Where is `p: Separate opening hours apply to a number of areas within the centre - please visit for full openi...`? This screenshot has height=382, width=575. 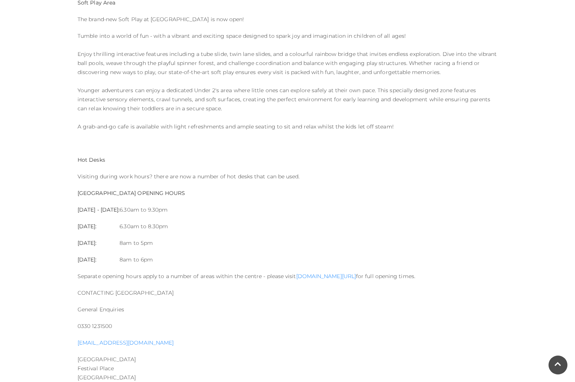
p: Separate opening hours apply to a number of areas within the centre - please visit for full openi... is located at coordinates (287, 276).